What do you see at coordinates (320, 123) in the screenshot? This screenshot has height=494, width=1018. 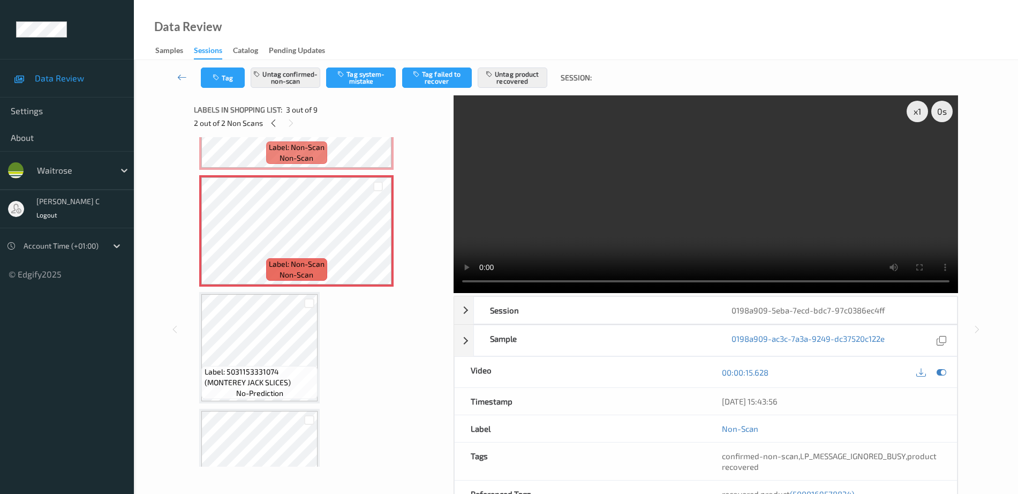 I see `div: 2 out of 2 Non Scans` at bounding box center [320, 123].